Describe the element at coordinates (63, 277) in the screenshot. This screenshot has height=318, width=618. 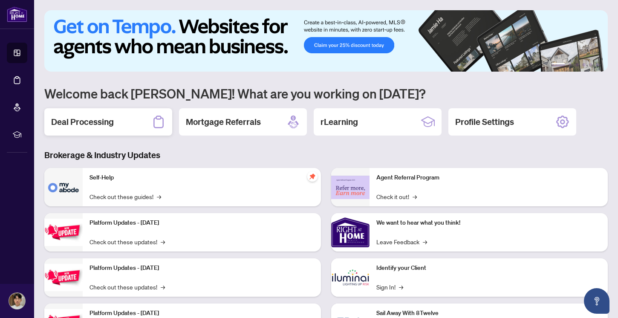
I see `img: Platform Updates - July 8, 2025` at that location.